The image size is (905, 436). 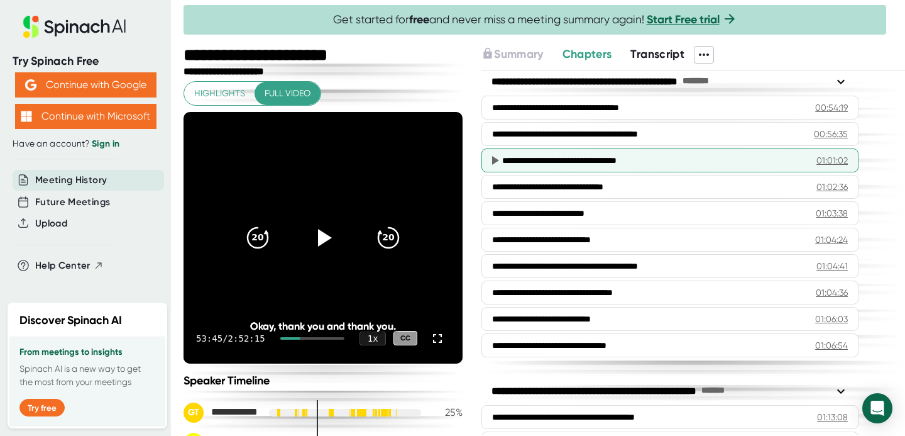 I want to click on div: 1 x, so click(x=373, y=338).